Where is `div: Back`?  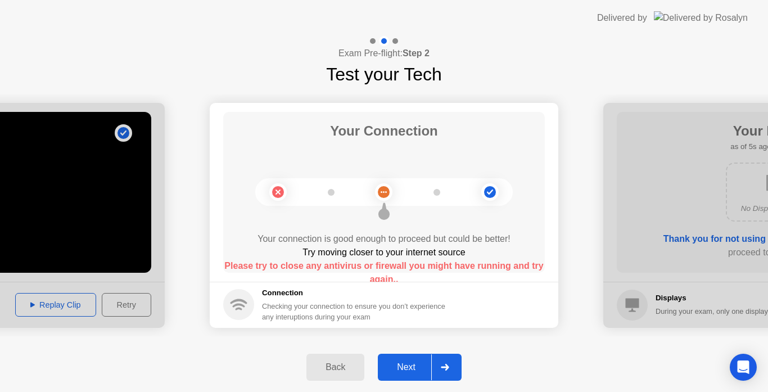
div: Back is located at coordinates (335, 367).